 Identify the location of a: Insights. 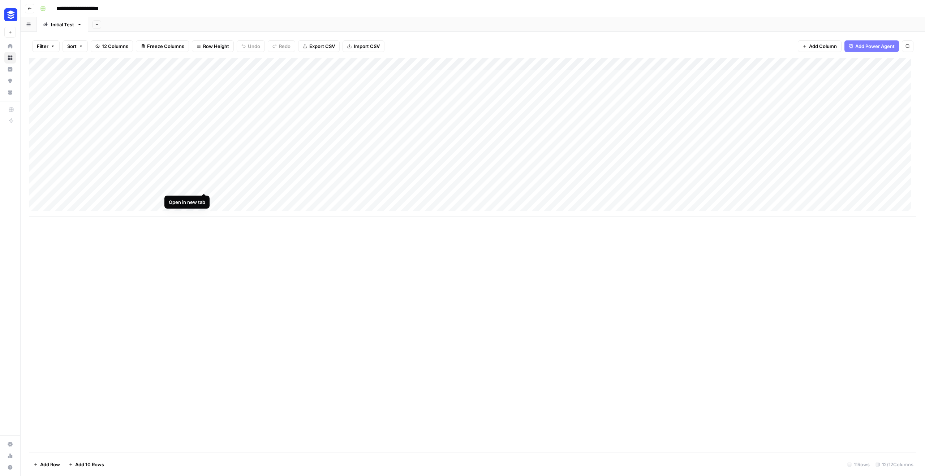
(10, 69).